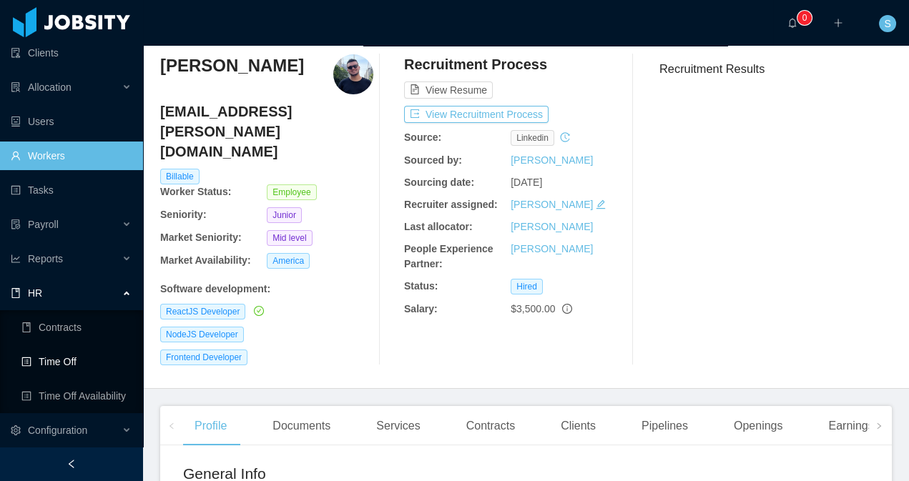 This screenshot has width=909, height=481. I want to click on b: Last allocator:, so click(439, 227).